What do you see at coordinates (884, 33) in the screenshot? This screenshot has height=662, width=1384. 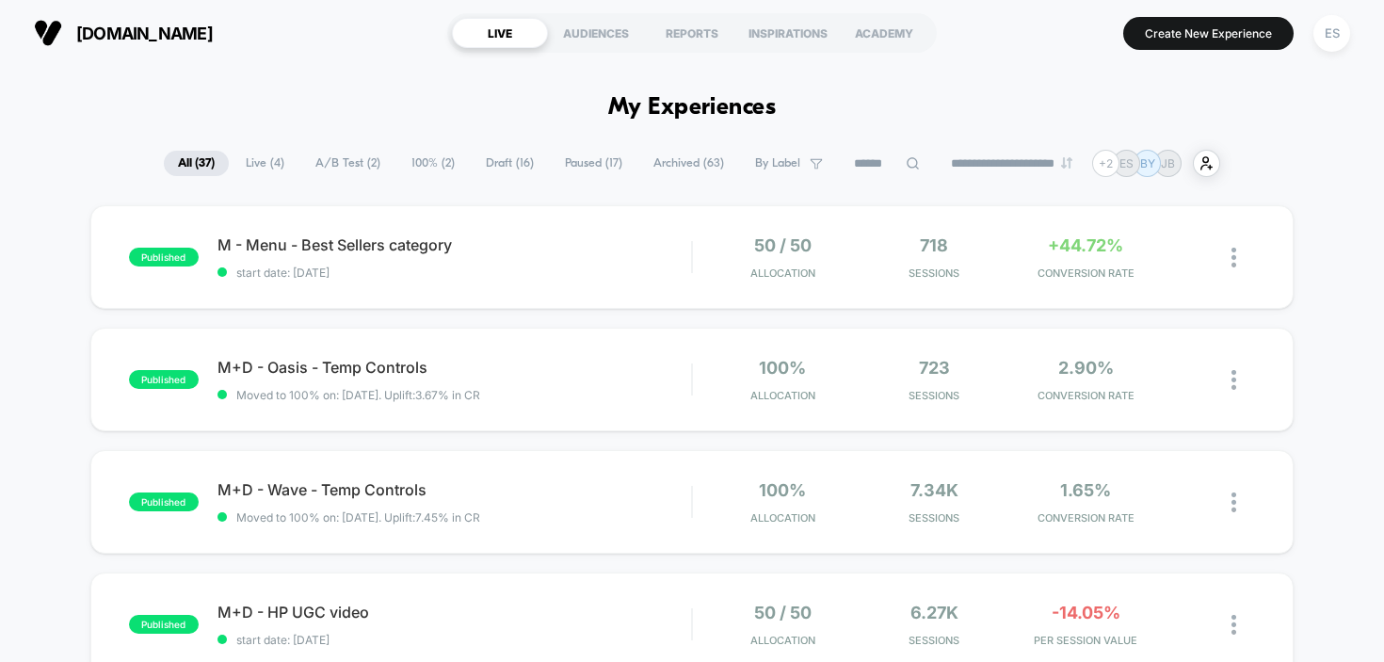 I see `div: ACADEMY` at bounding box center [884, 33].